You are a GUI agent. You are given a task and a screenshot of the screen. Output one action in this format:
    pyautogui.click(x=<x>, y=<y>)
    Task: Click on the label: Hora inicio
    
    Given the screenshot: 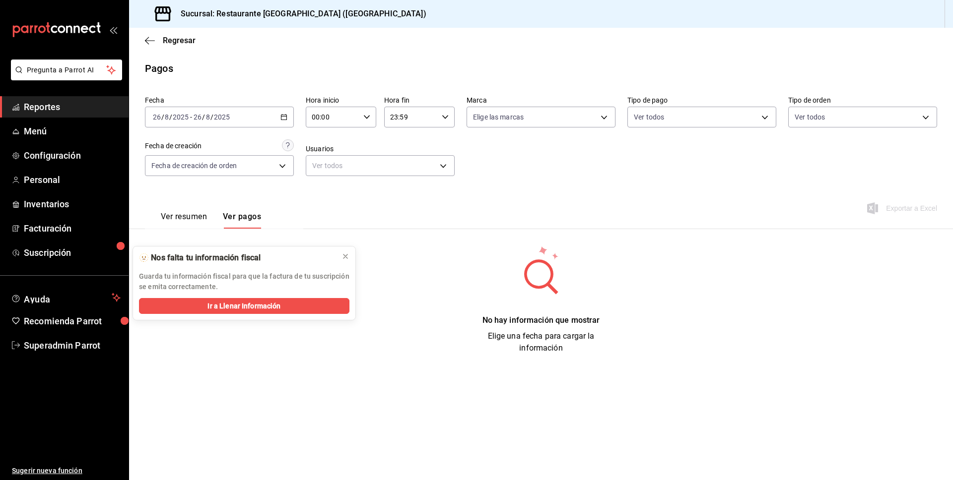 What is the action you would take?
    pyautogui.click(x=341, y=100)
    